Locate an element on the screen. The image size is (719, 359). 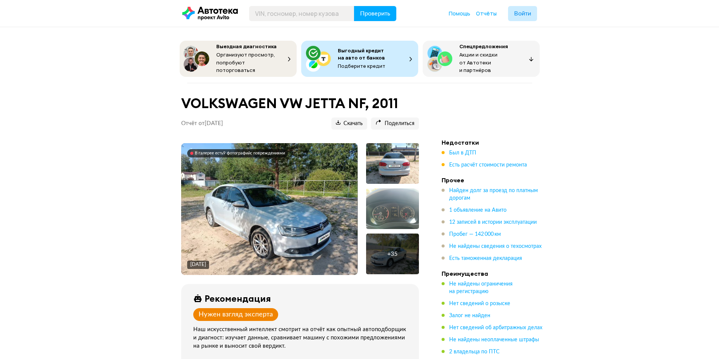
span: Залог не найден is located at coordinates (469, 316).